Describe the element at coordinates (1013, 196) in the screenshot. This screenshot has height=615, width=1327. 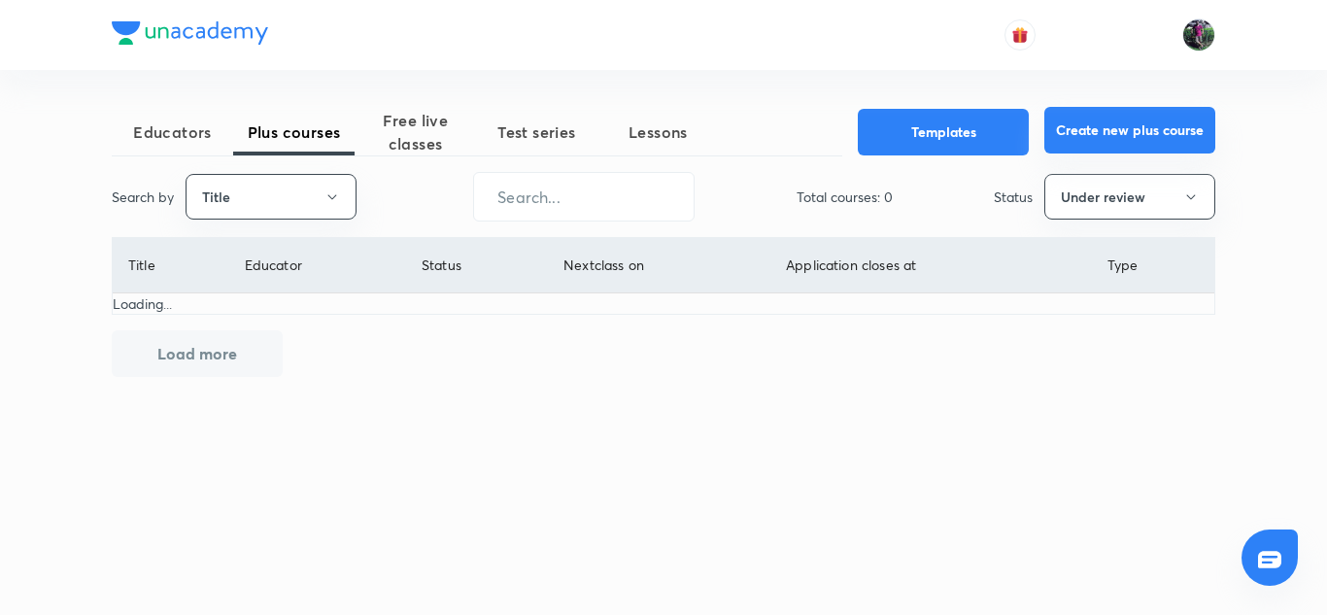
I see `p: Status` at that location.